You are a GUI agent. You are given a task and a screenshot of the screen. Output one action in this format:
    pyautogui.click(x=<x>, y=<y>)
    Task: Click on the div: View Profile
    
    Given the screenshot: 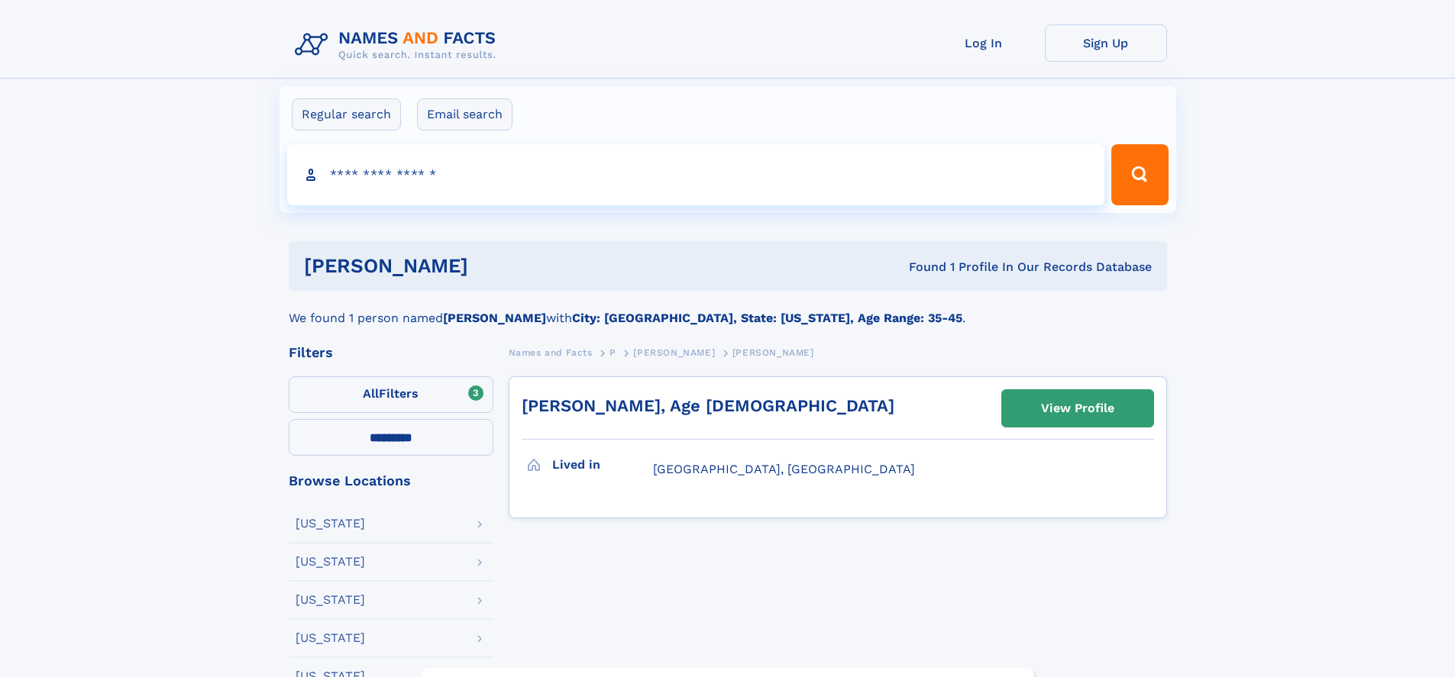 What is the action you would take?
    pyautogui.click(x=1078, y=409)
    